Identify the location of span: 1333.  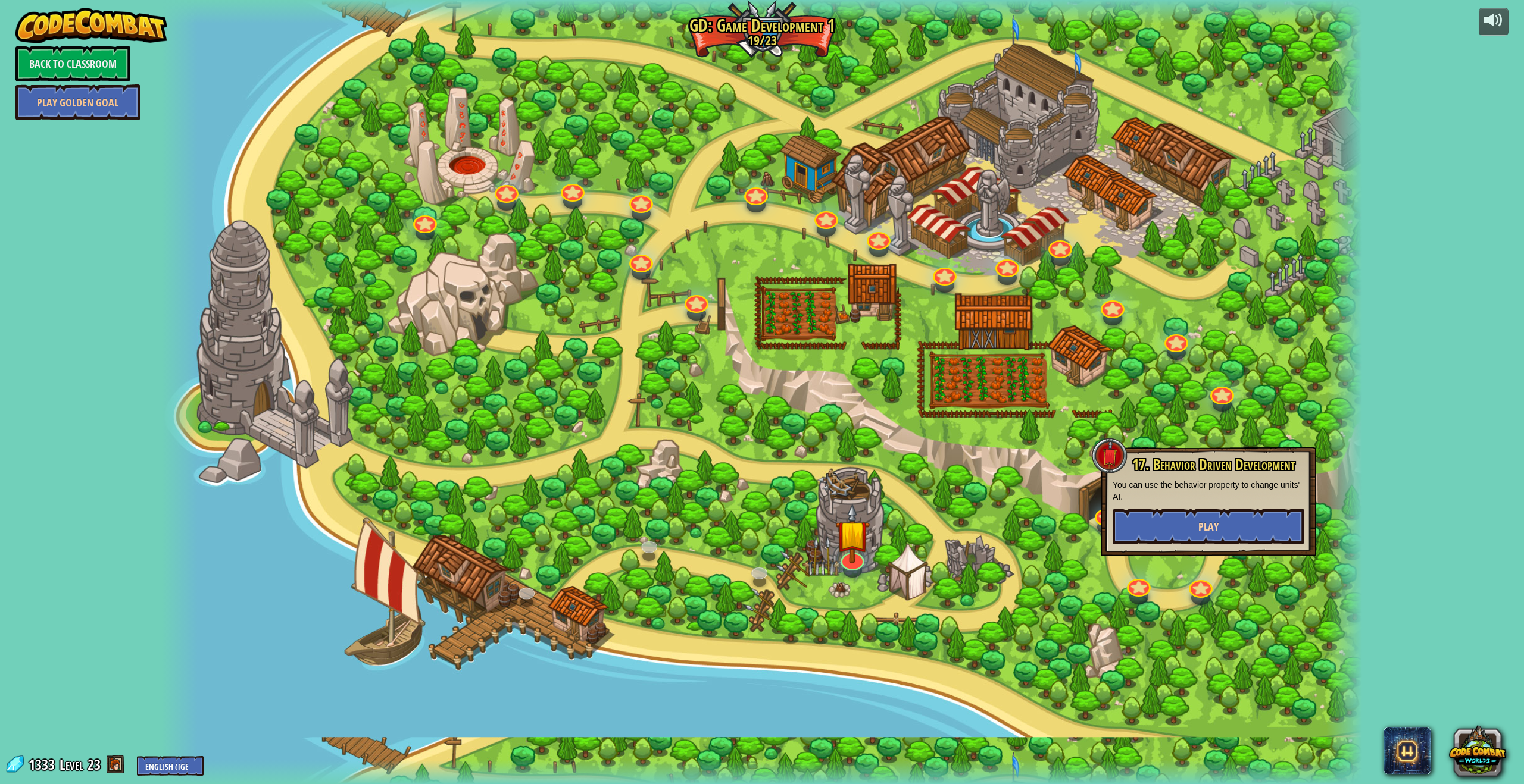
(43, 764).